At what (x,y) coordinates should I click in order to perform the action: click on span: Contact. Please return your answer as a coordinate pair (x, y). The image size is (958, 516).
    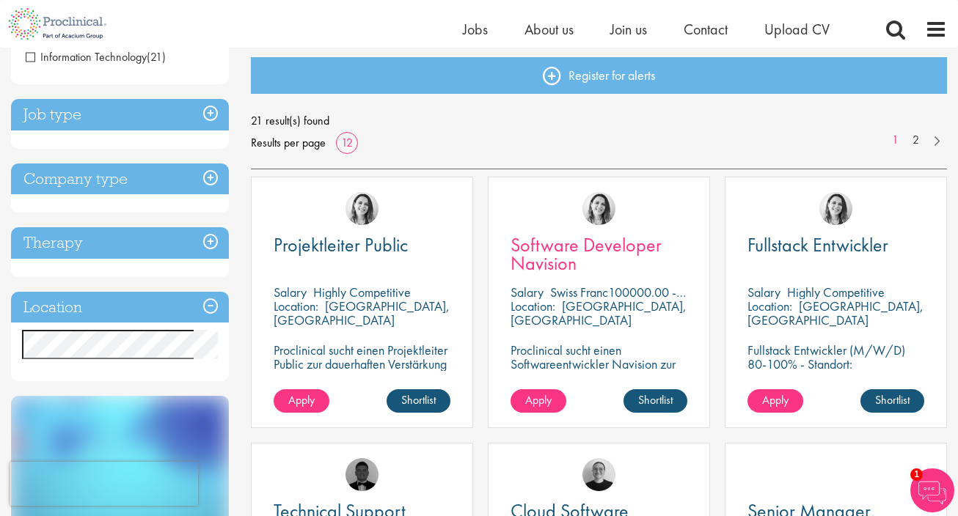
    Looking at the image, I should click on (706, 29).